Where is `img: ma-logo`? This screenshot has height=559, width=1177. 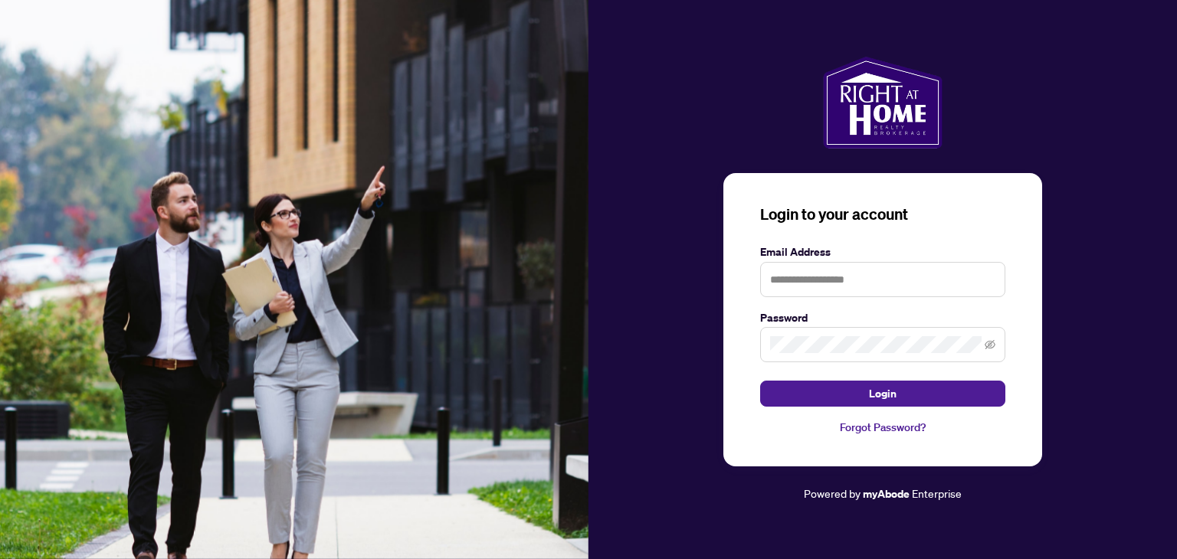
img: ma-logo is located at coordinates (882, 103).